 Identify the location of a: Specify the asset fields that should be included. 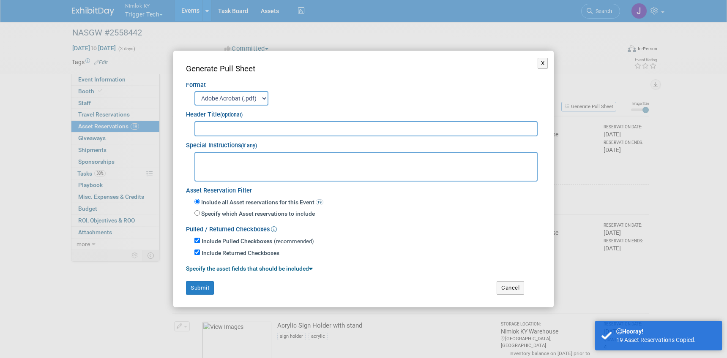
(249, 269).